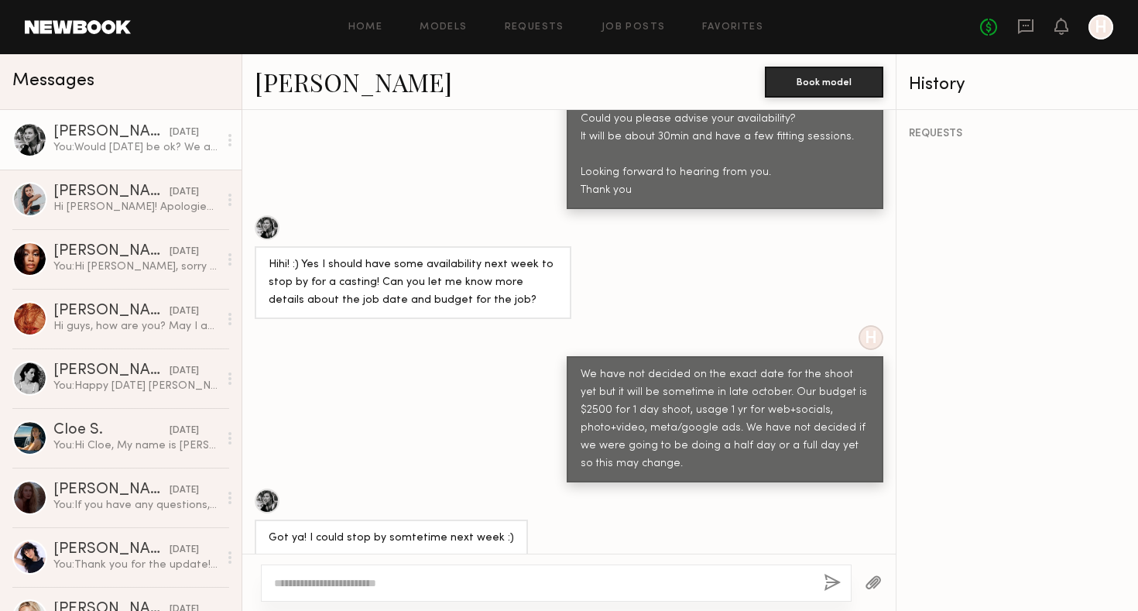 The height and width of the screenshot is (611, 1138). What do you see at coordinates (391, 538) in the screenshot?
I see `div: Got ya! I could stop by somtetime next week :)` at bounding box center [391, 538].